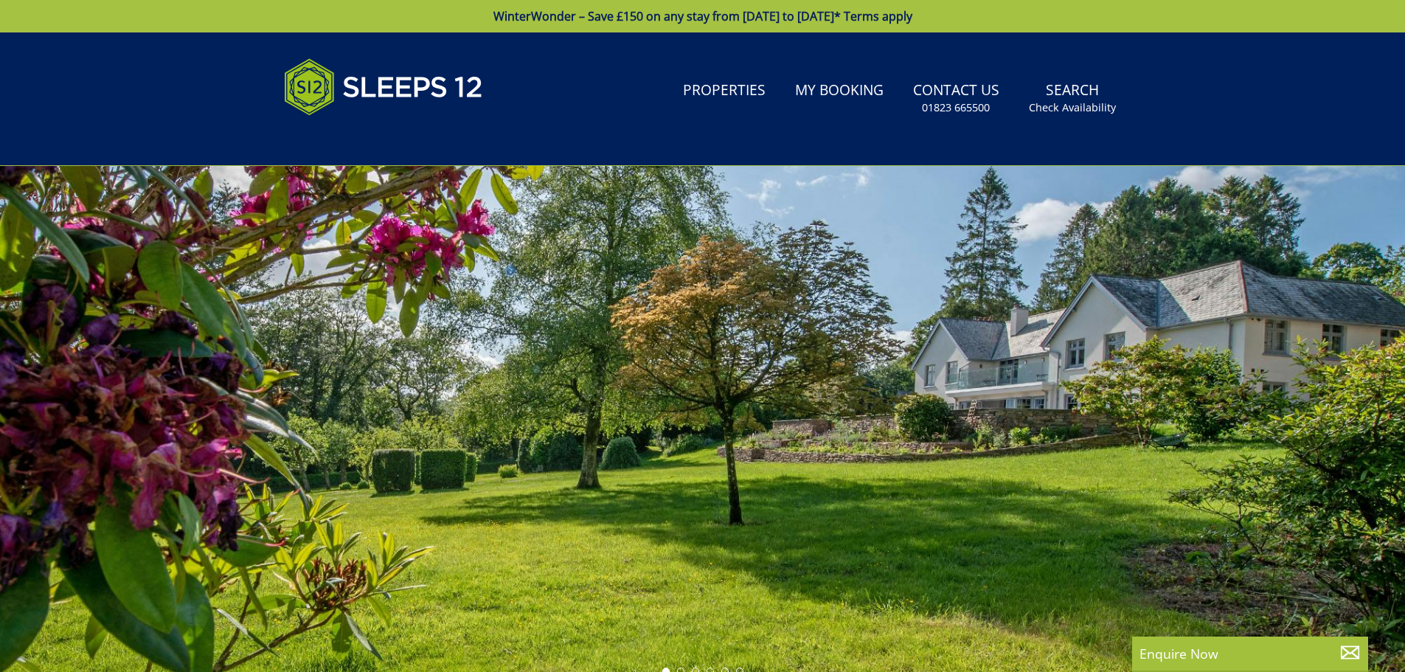  I want to click on small: Check Availability, so click(1072, 108).